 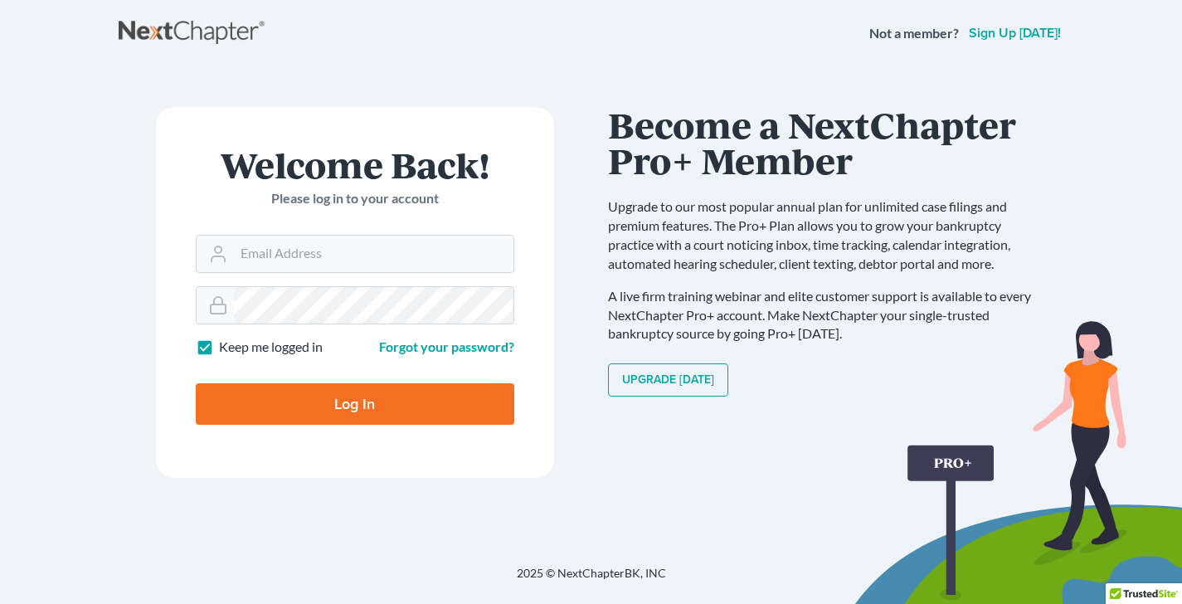 What do you see at coordinates (828, 235) in the screenshot?
I see `p: Upgrade to our most popular annual plan for unlimited case filings and premium features. The Pro+...` at bounding box center [828, 235].